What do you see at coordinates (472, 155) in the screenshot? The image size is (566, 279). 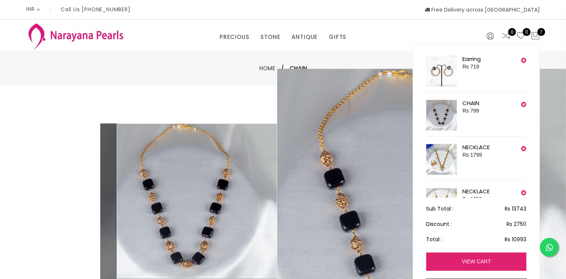 I see `span: Rs 1799` at bounding box center [472, 155].